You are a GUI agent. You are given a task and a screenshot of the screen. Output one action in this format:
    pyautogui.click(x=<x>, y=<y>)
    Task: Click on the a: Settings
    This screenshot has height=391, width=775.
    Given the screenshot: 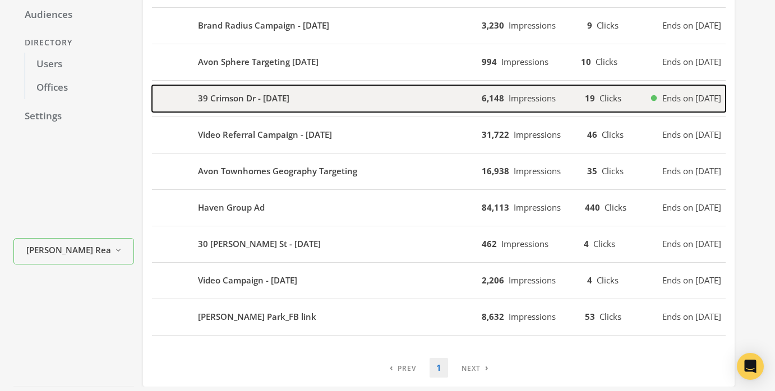 What is the action you would take?
    pyautogui.click(x=73, y=117)
    